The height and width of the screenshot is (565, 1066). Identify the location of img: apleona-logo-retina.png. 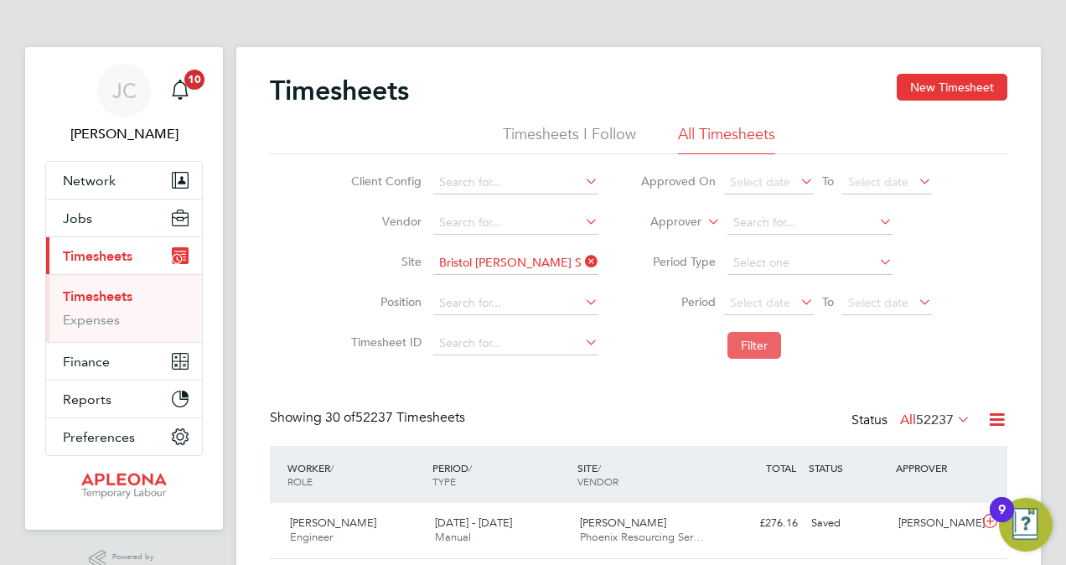
(124, 486).